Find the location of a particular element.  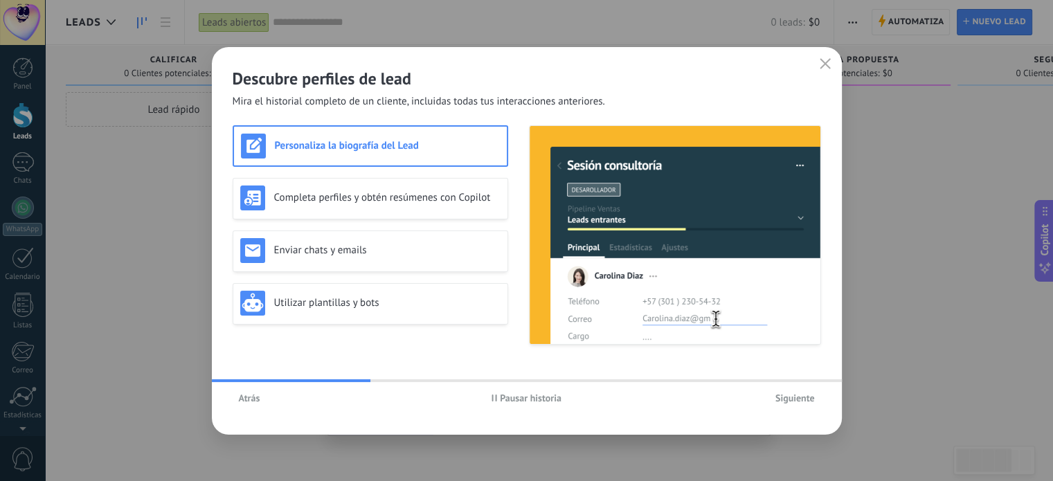

button: Pausar historia is located at coordinates (526, 398).